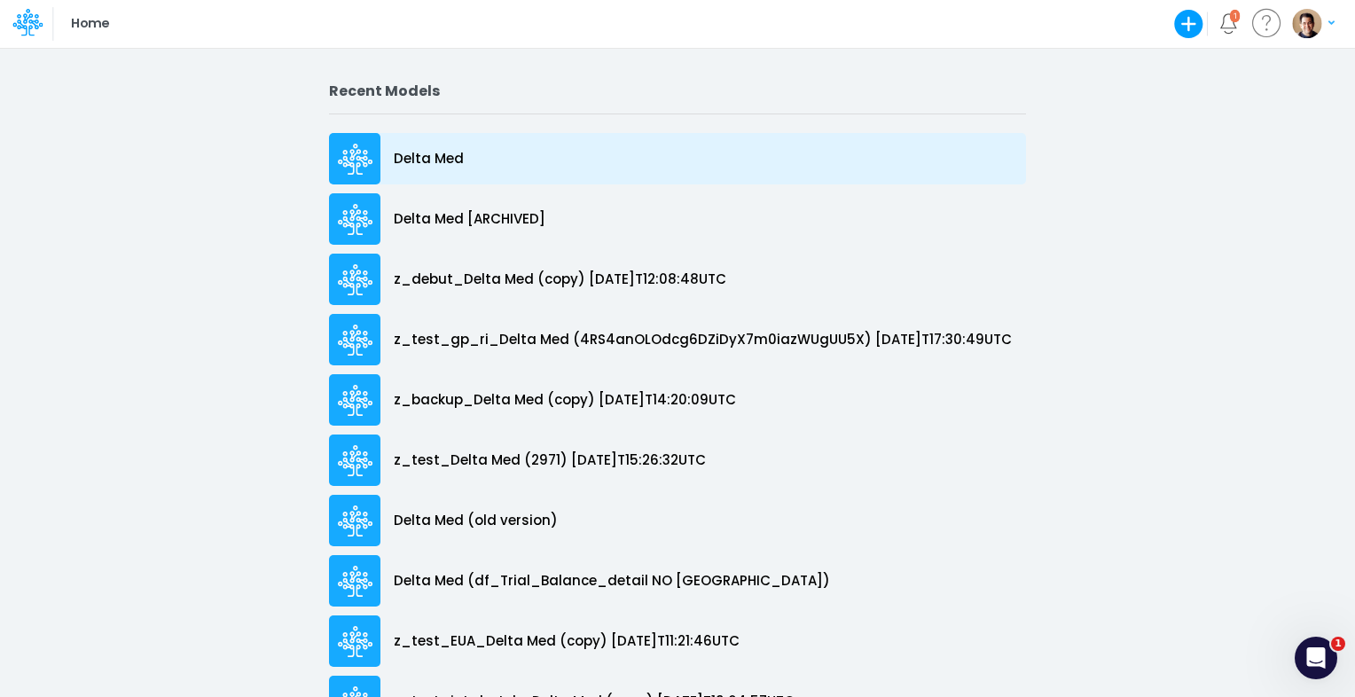 The image size is (1355, 697). I want to click on h2: Recent Models, so click(678, 90).